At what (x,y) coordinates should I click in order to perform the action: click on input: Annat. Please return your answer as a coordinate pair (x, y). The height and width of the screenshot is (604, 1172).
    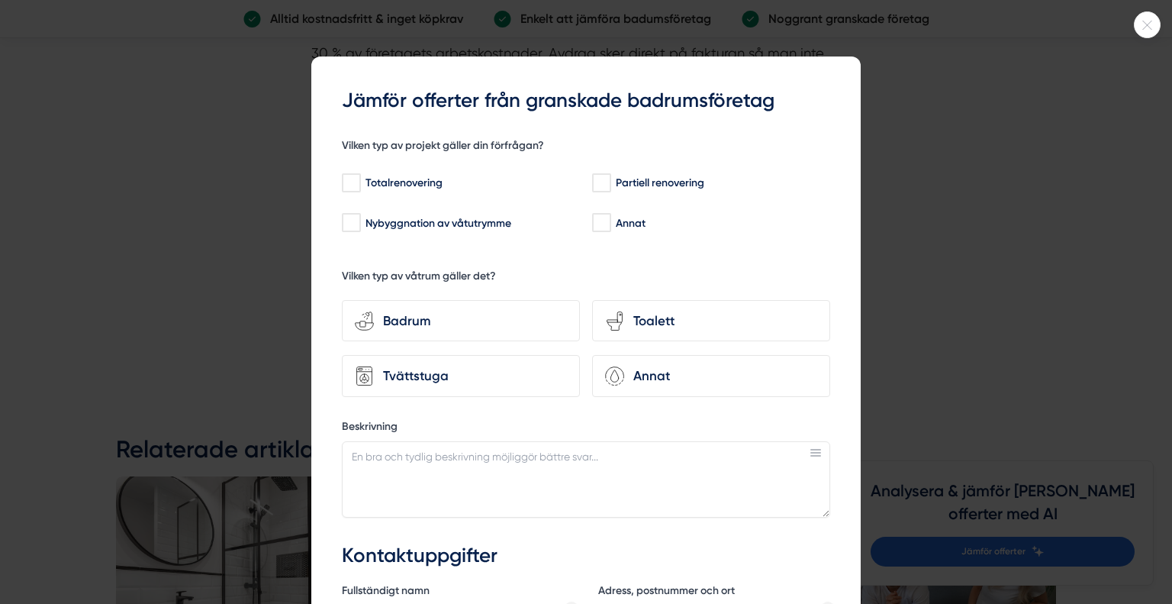
    Looking at the image, I should click on (601, 223).